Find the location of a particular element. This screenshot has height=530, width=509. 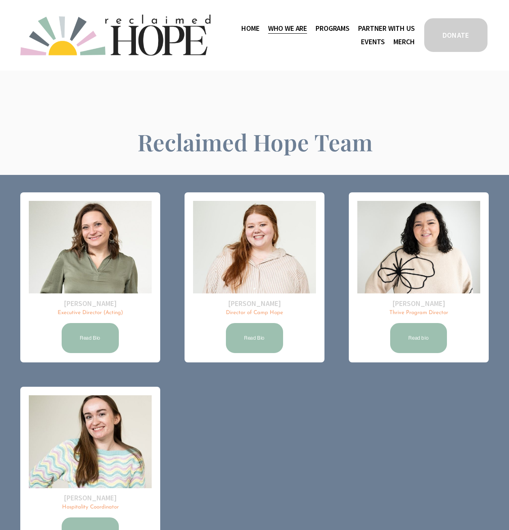

span: Who We Are is located at coordinates (288, 28).